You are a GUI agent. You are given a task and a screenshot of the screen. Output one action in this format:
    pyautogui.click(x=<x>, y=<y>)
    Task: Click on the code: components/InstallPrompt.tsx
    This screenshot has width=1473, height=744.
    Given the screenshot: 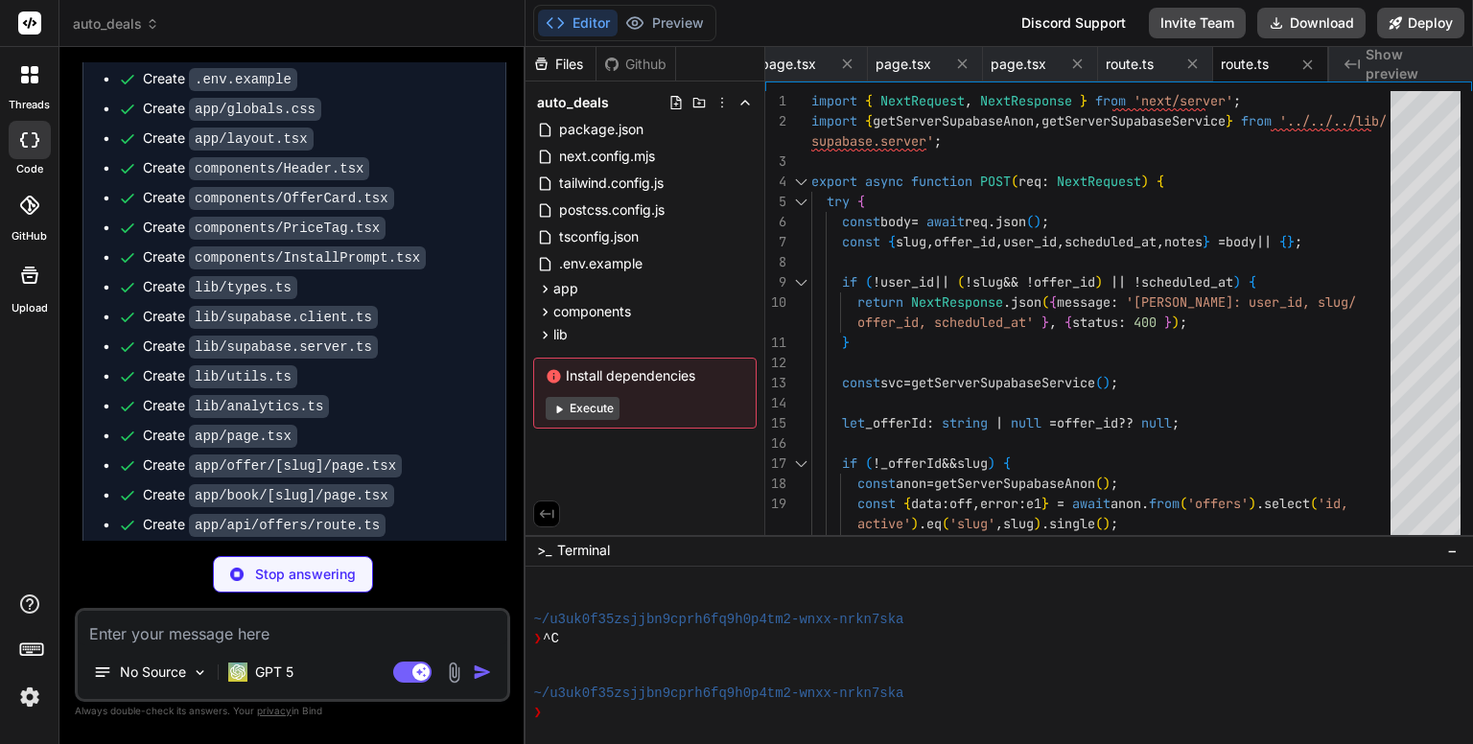 What is the action you would take?
    pyautogui.click(x=307, y=258)
    